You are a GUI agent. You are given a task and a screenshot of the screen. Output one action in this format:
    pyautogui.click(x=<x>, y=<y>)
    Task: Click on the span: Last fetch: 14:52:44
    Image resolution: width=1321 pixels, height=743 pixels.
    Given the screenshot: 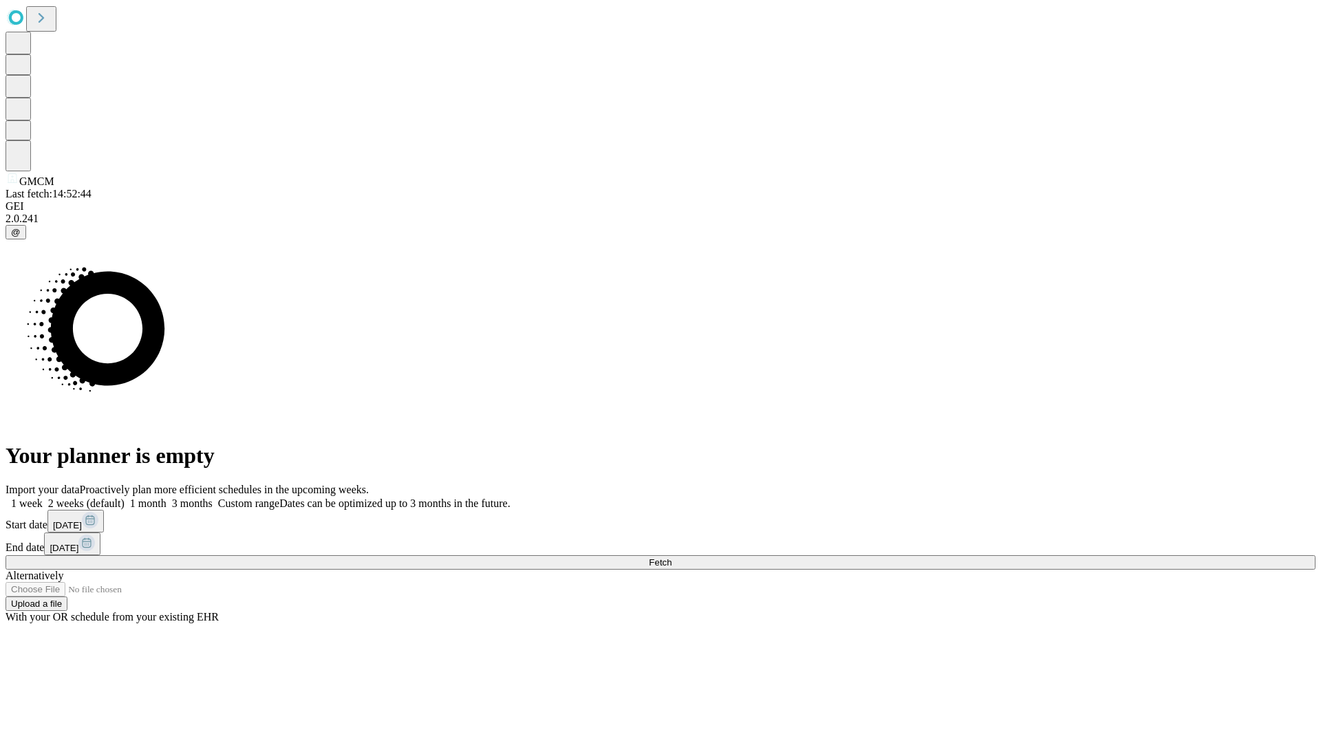 What is the action you would take?
    pyautogui.click(x=48, y=193)
    